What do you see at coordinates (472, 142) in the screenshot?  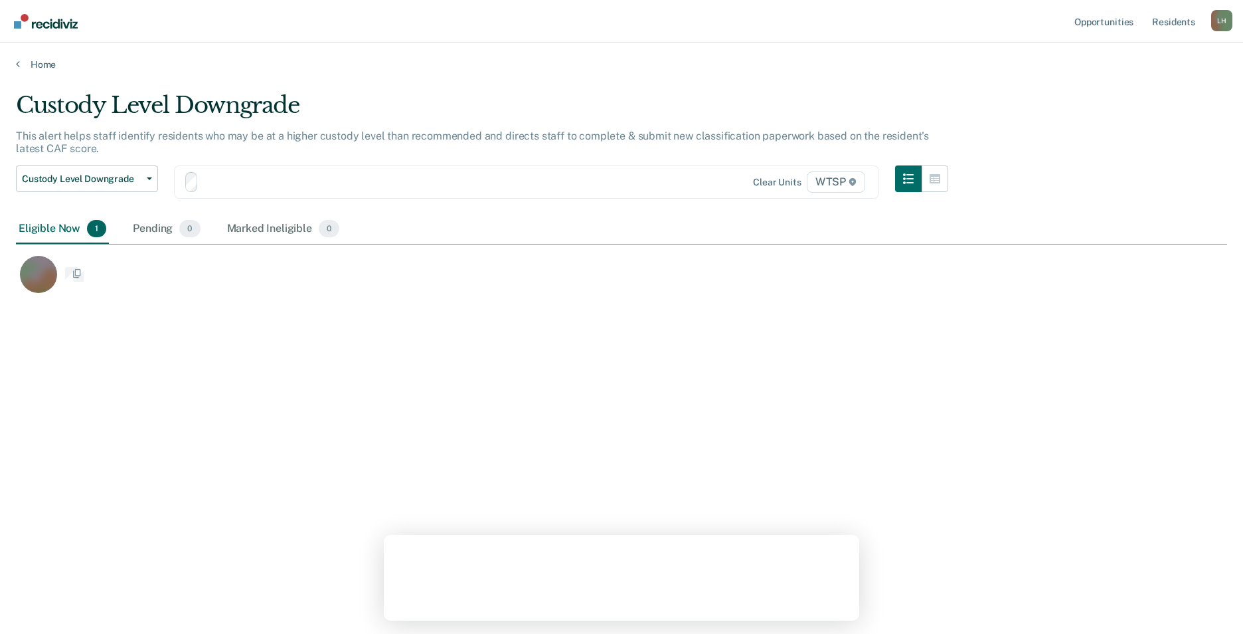 I see `p: This alert helps staff identify residents who may be at a higher custody level than recommended a...` at bounding box center [472, 142].